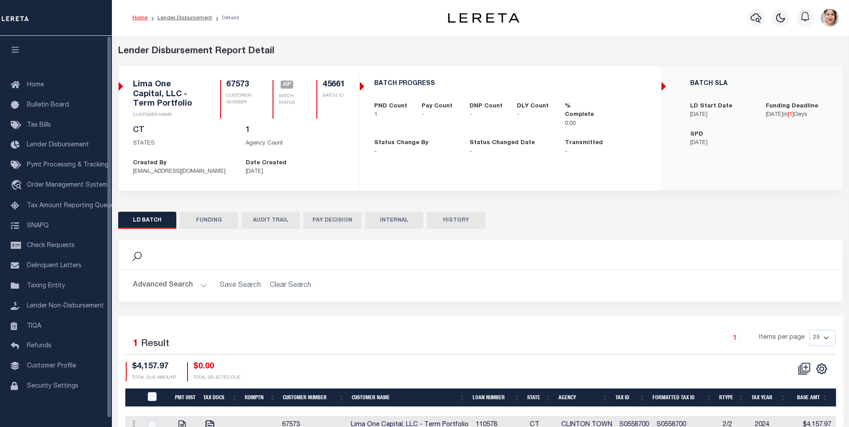 The width and height of the screenshot is (849, 427). What do you see at coordinates (486, 106) in the screenshot?
I see `label: DNP Count` at bounding box center [486, 106].